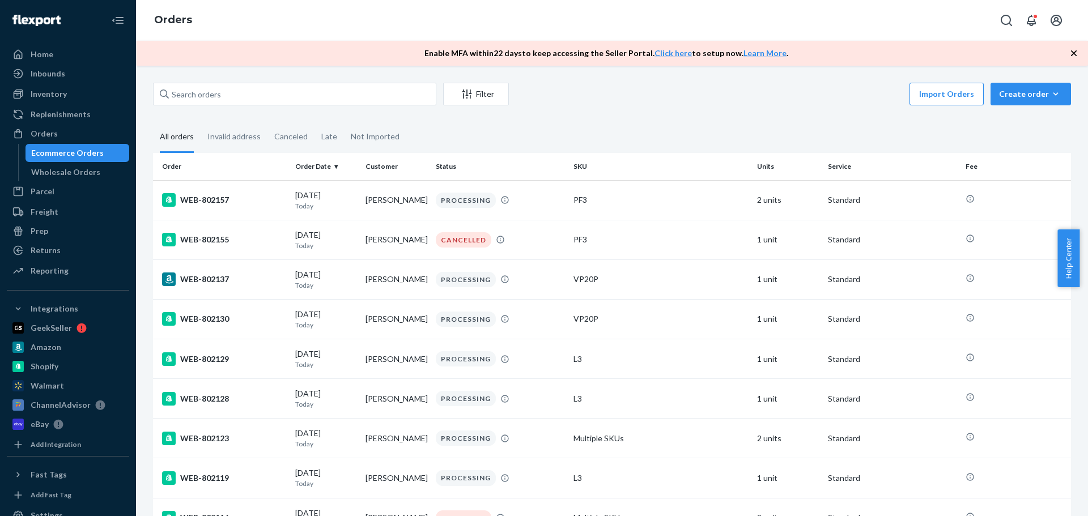 Image resolution: width=1088 pixels, height=516 pixels. What do you see at coordinates (224, 439) in the screenshot?
I see `div: WEB-802123` at bounding box center [224, 439].